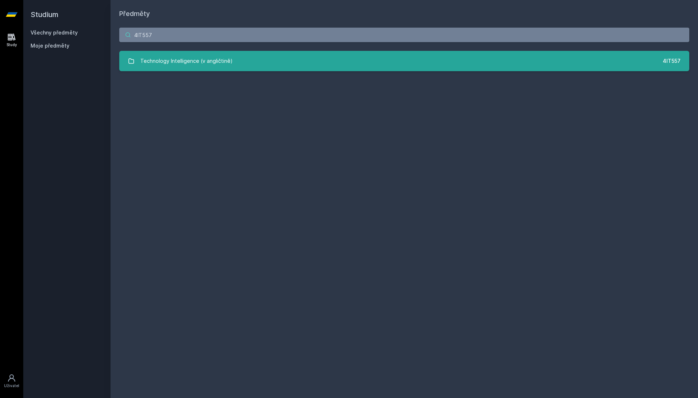  I want to click on span: Moje předměty, so click(50, 46).